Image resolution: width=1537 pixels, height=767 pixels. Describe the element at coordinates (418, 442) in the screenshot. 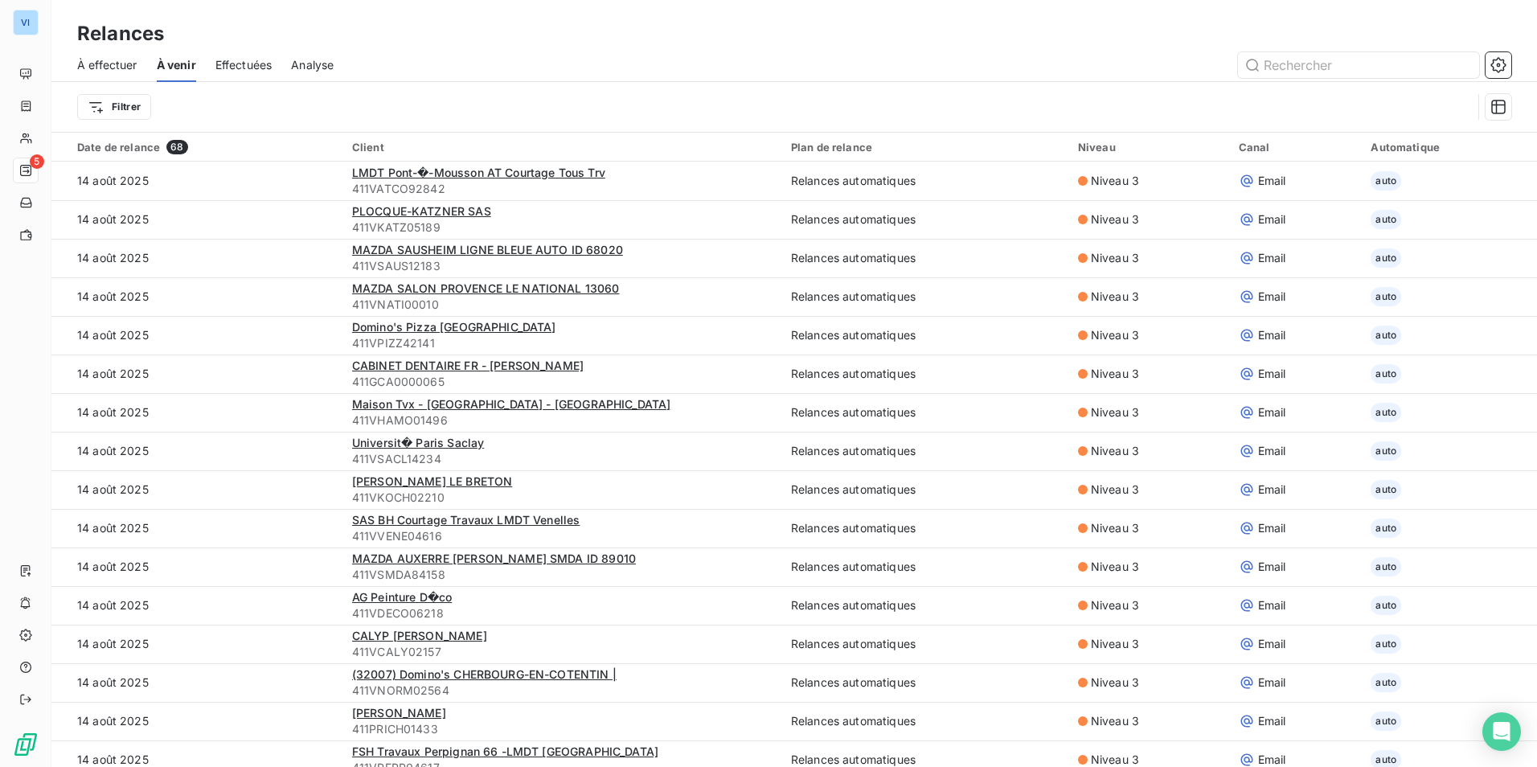

I see `span: Universit� Paris Saclay` at that location.